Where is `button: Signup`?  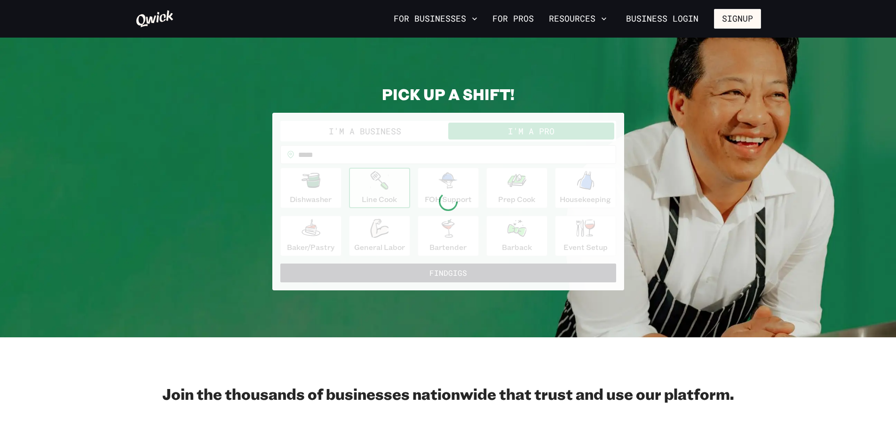
button: Signup is located at coordinates (737, 19).